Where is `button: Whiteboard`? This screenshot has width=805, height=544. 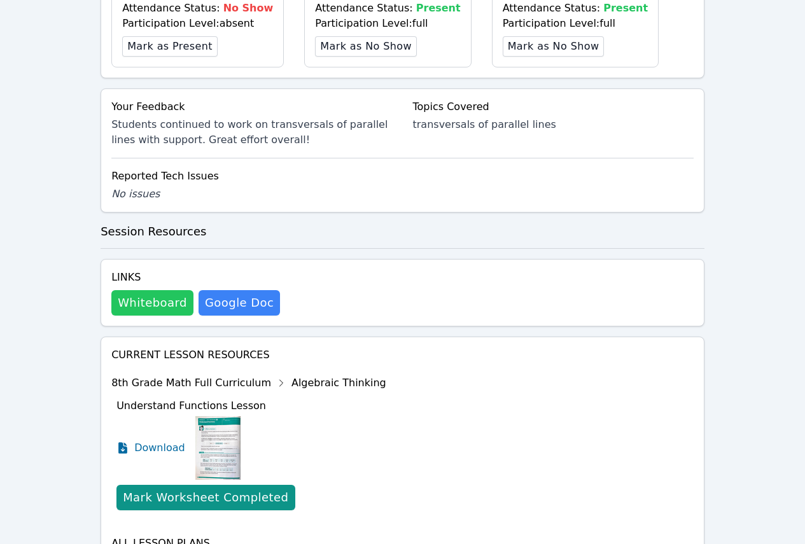
button: Whiteboard is located at coordinates (152, 303).